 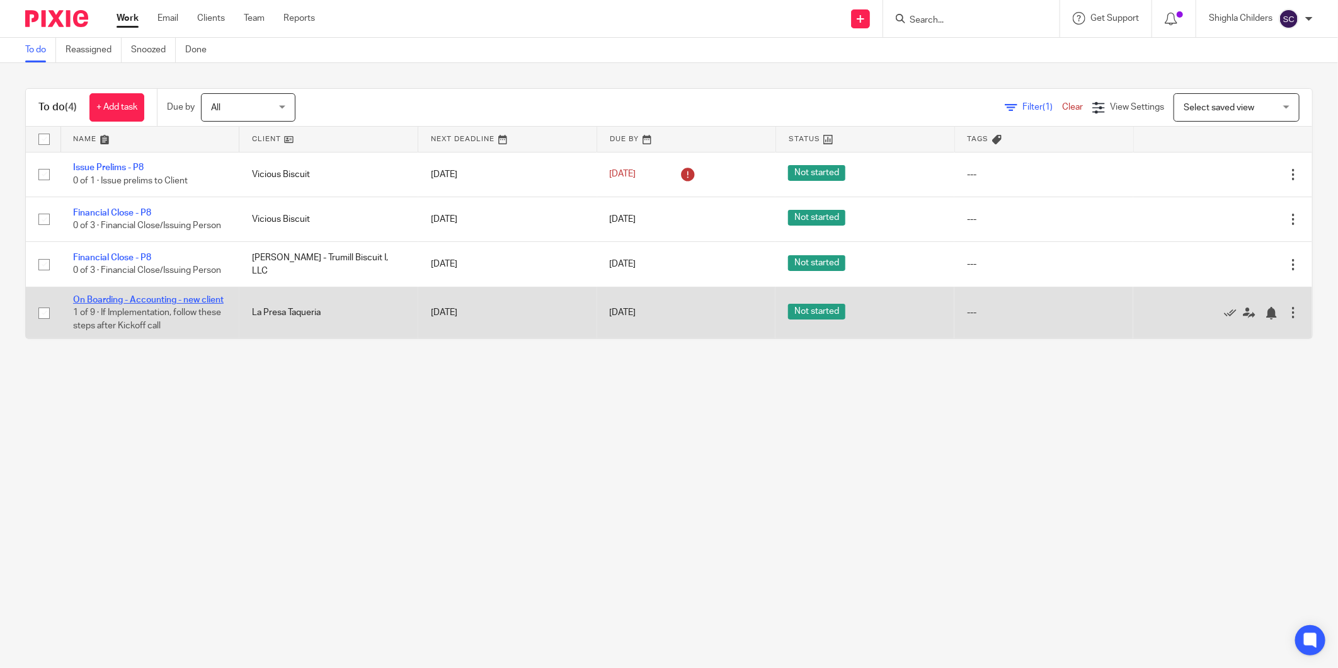 What do you see at coordinates (1137, 107) in the screenshot?
I see `span: View Settings` at bounding box center [1137, 107].